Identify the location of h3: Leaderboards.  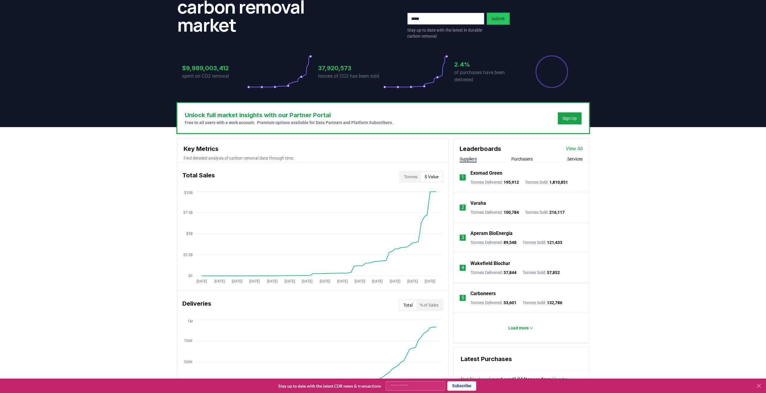
(480, 149).